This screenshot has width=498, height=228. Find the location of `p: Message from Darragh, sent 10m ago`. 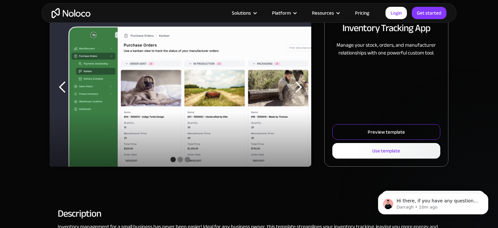

p: Message from Darragh, sent 10m ago is located at coordinates (70, 28).